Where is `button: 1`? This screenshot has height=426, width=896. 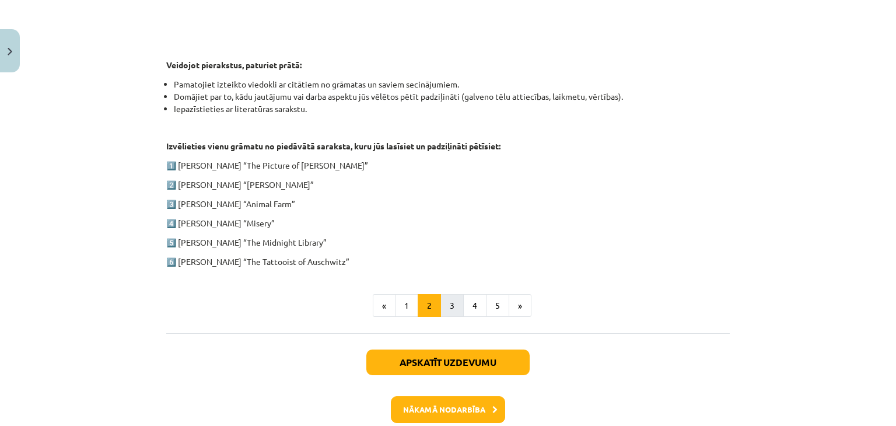 button: 1 is located at coordinates (407, 306).